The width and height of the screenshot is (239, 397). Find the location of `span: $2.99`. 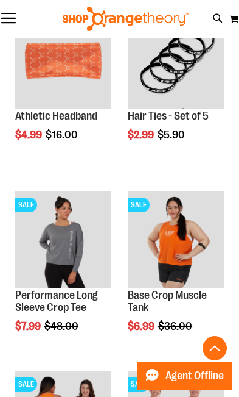

span: $2.99 is located at coordinates (142, 135).